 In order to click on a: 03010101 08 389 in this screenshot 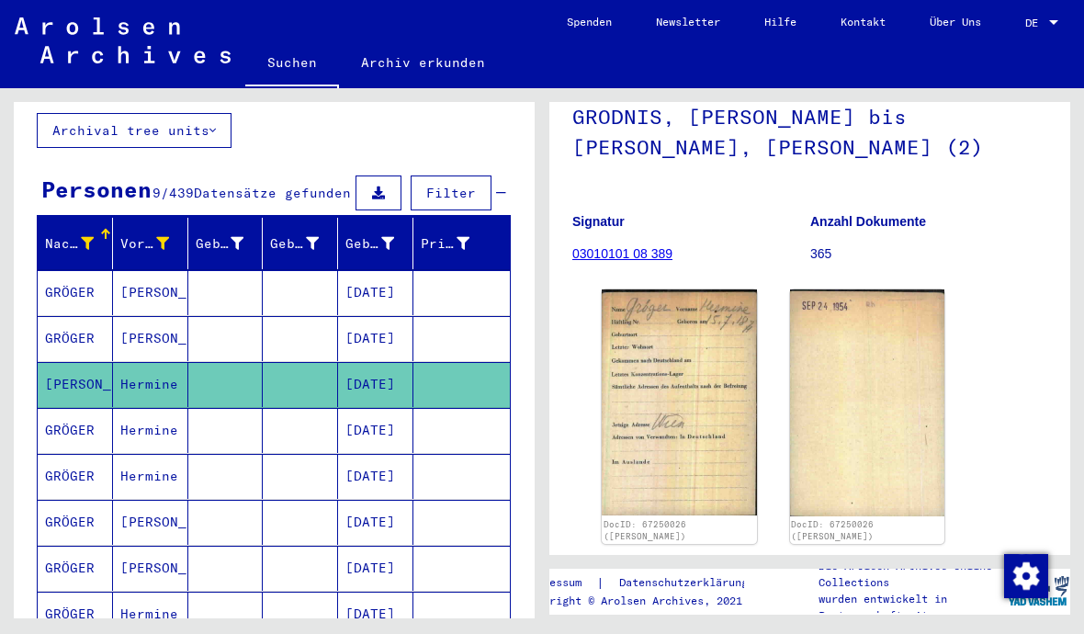, I will do `click(622, 254)`.